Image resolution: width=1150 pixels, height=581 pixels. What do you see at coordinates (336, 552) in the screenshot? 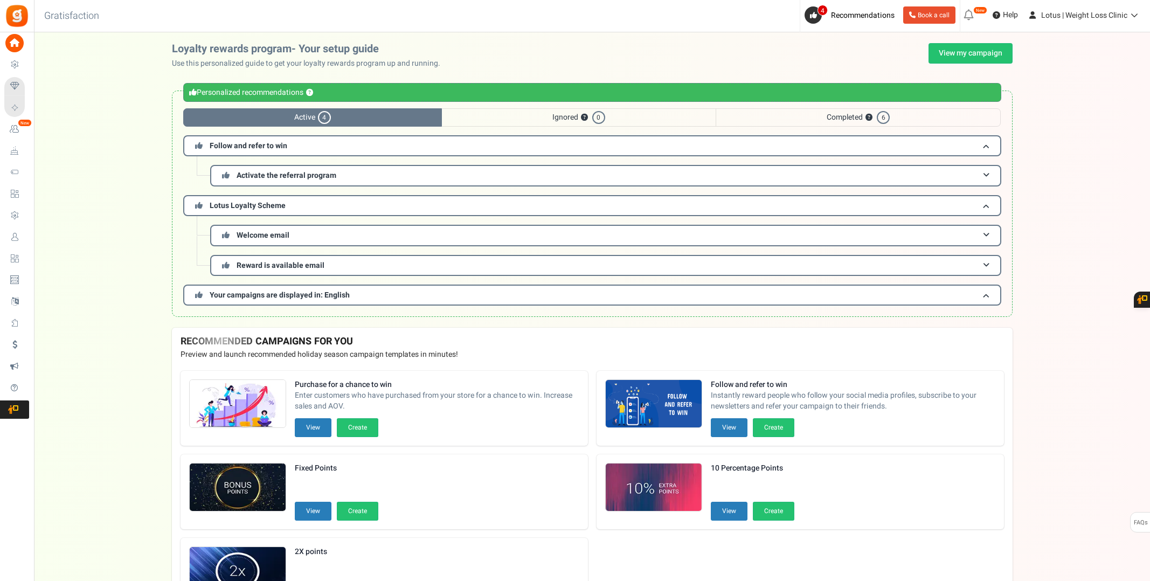
I see `strong: 2X points` at bounding box center [336, 552].